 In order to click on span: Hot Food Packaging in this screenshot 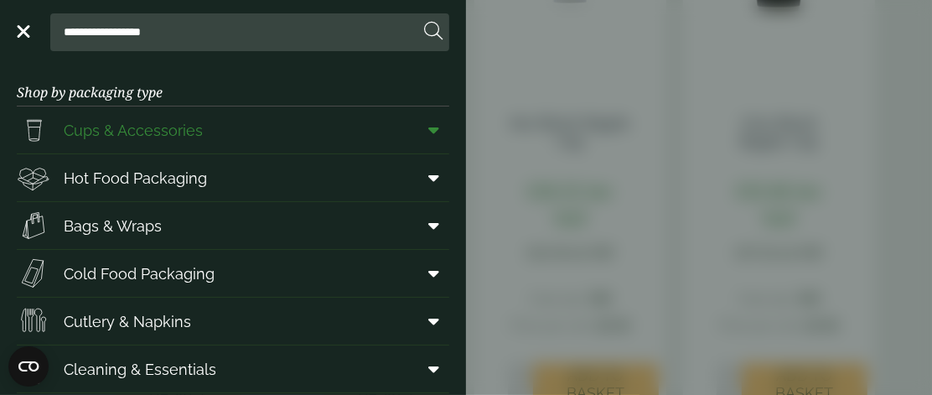, I will do `click(135, 178)`.